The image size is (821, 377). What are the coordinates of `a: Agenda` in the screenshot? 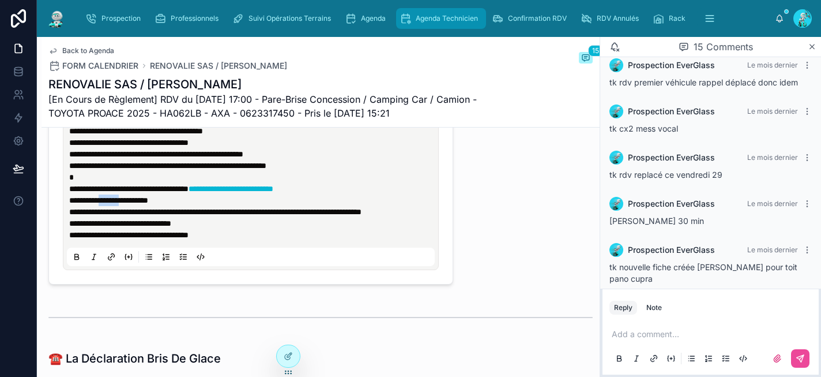 It's located at (367, 18).